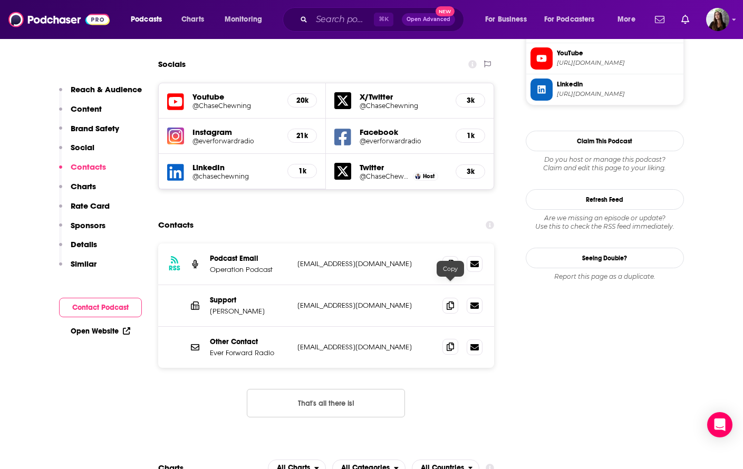  I want to click on p: Podcast Email, so click(249, 258).